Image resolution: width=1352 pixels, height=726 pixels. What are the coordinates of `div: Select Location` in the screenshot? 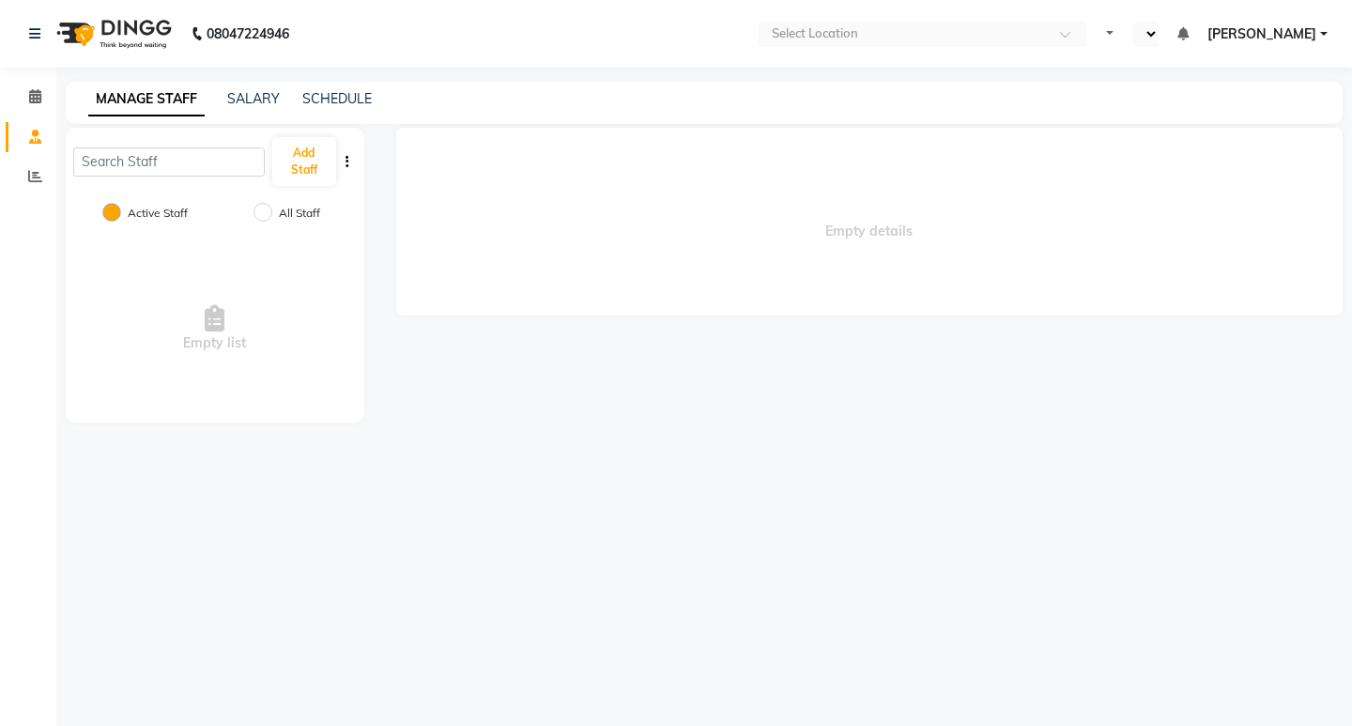 It's located at (815, 34).